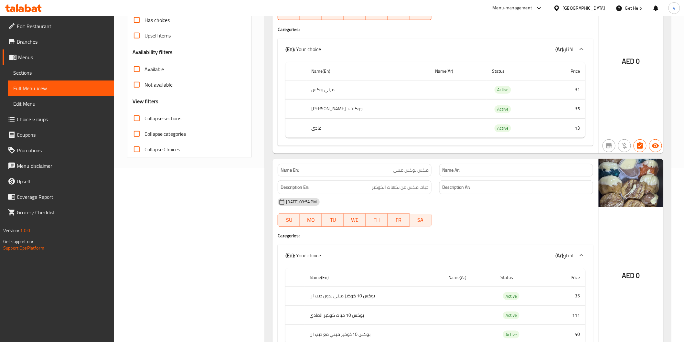 Image resolution: width=684 pixels, height=342 pixels. Describe the element at coordinates (333, 220) in the screenshot. I see `button: TU` at that location.